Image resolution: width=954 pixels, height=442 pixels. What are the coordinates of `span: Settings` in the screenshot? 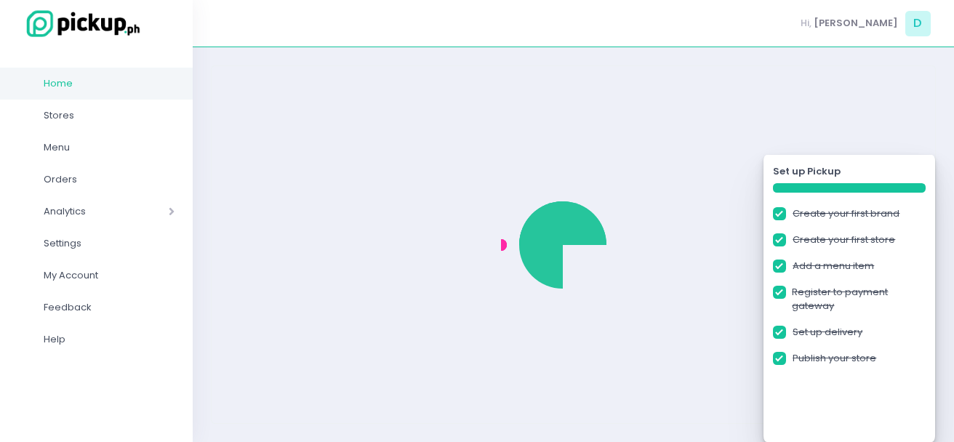 It's located at (109, 244).